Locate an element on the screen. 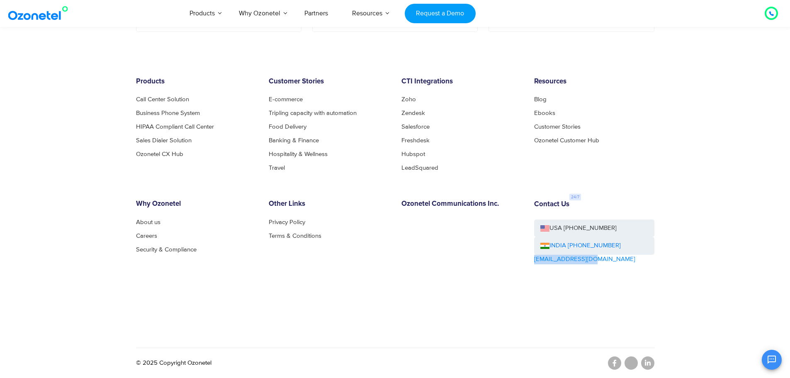 This screenshot has width=790, height=378. p: © 2025 Copyright Ozonetel is located at coordinates (174, 363).